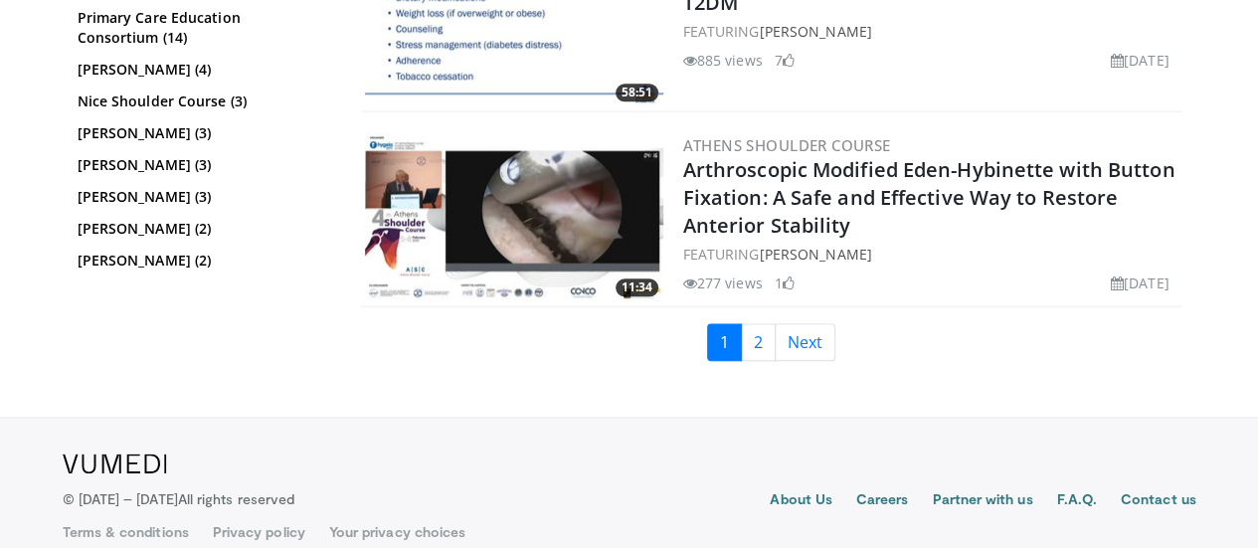 This screenshot has width=1258, height=548. What do you see at coordinates (259, 532) in the screenshot?
I see `a: Privacy policy` at bounding box center [259, 532].